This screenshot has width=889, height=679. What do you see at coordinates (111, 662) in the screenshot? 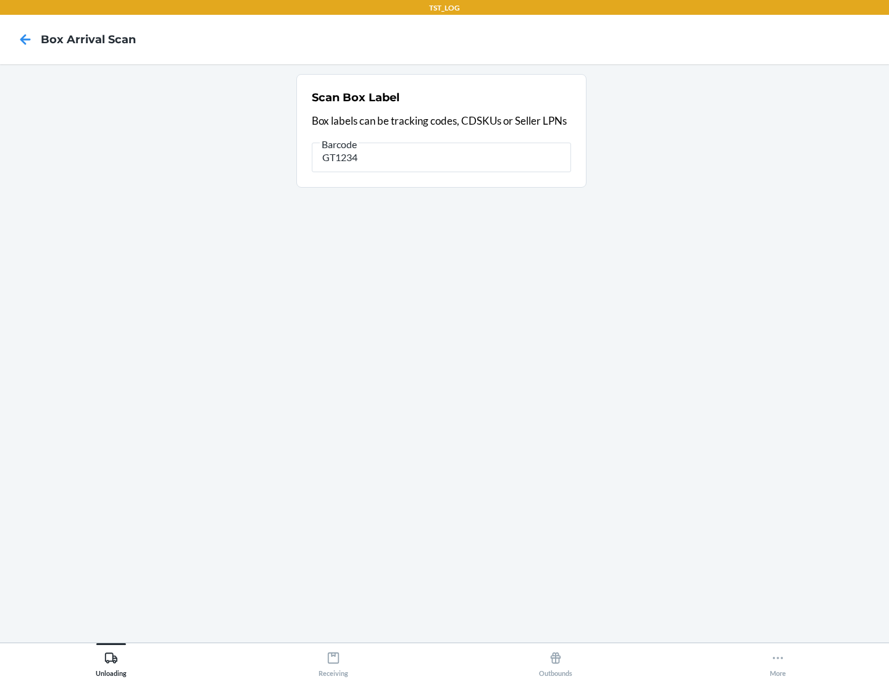
I see `div: Unloading` at bounding box center [111, 662].